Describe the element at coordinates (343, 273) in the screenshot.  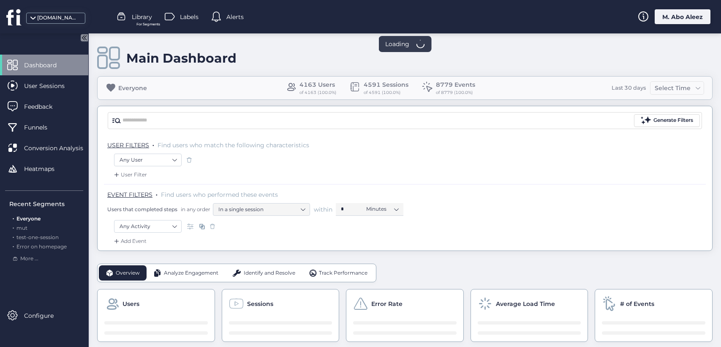
I see `span: Track Performance` at that location.